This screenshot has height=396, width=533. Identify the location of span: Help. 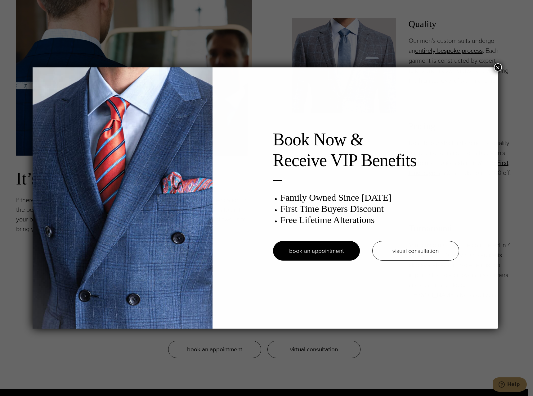
(20, 7).